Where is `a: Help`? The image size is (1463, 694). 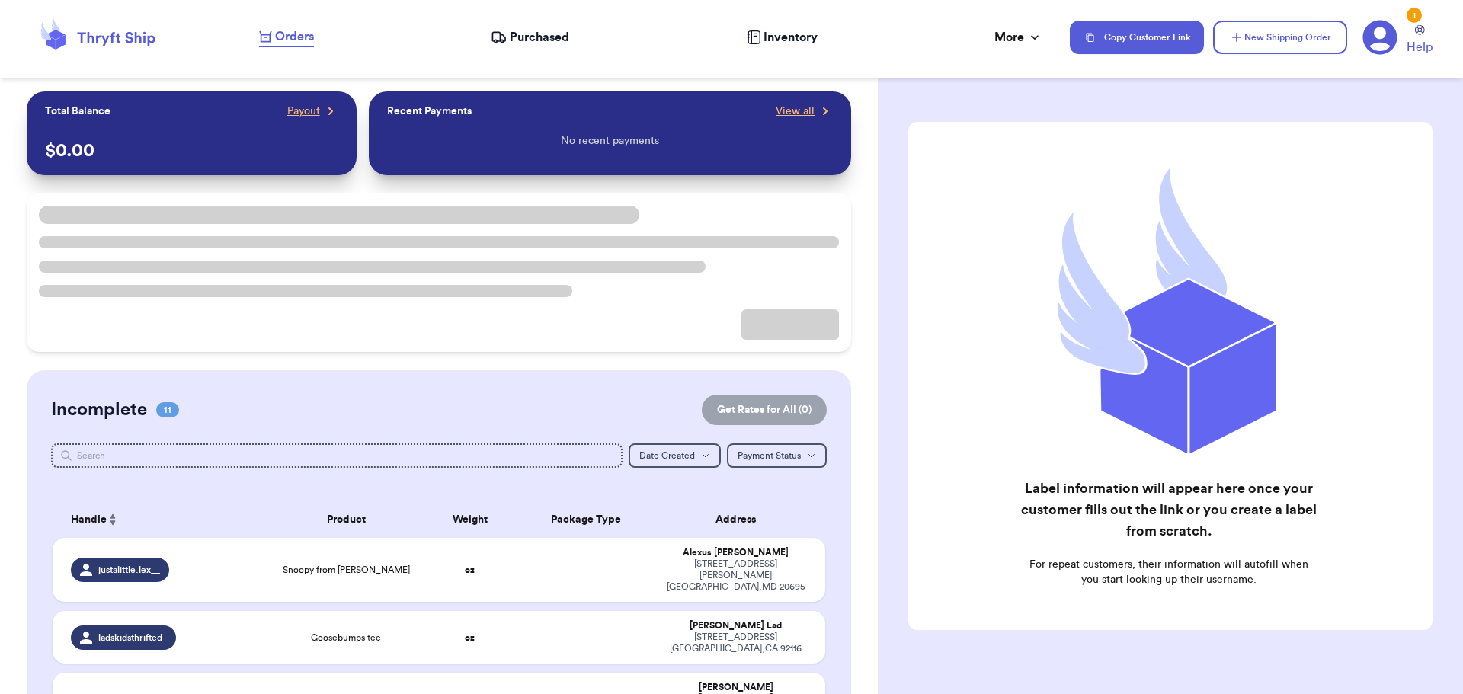
a: Help is located at coordinates (1420, 40).